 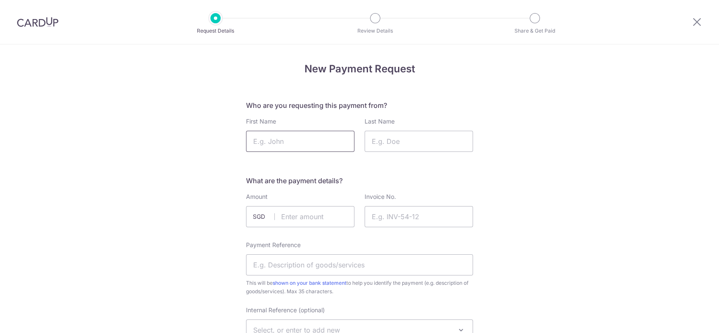 I want to click on input: E.g. INV-54-12, so click(x=419, y=217).